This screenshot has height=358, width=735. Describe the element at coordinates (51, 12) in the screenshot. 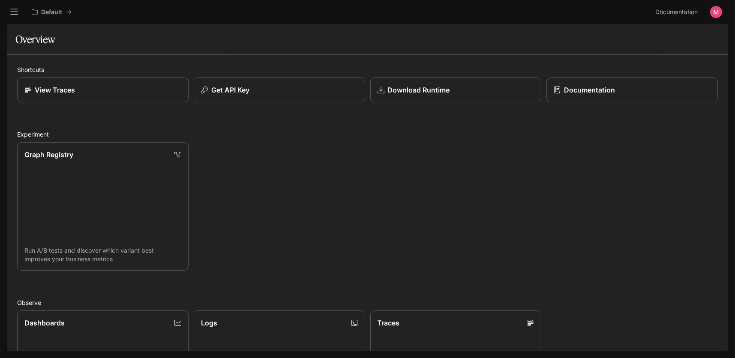

I see `button: All workspaces` at that location.